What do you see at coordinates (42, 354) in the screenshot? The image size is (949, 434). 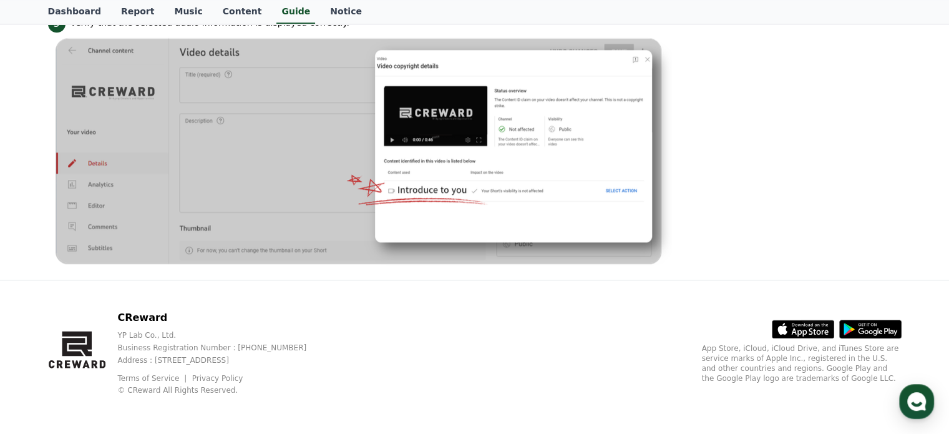 I see `span: Home` at bounding box center [42, 354].